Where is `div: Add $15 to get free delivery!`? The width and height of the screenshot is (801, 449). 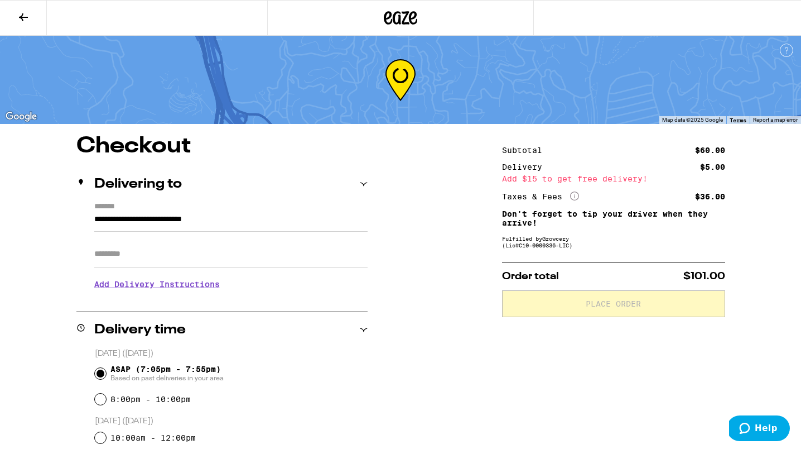 div: Add $15 to get free delivery! is located at coordinates (614, 179).